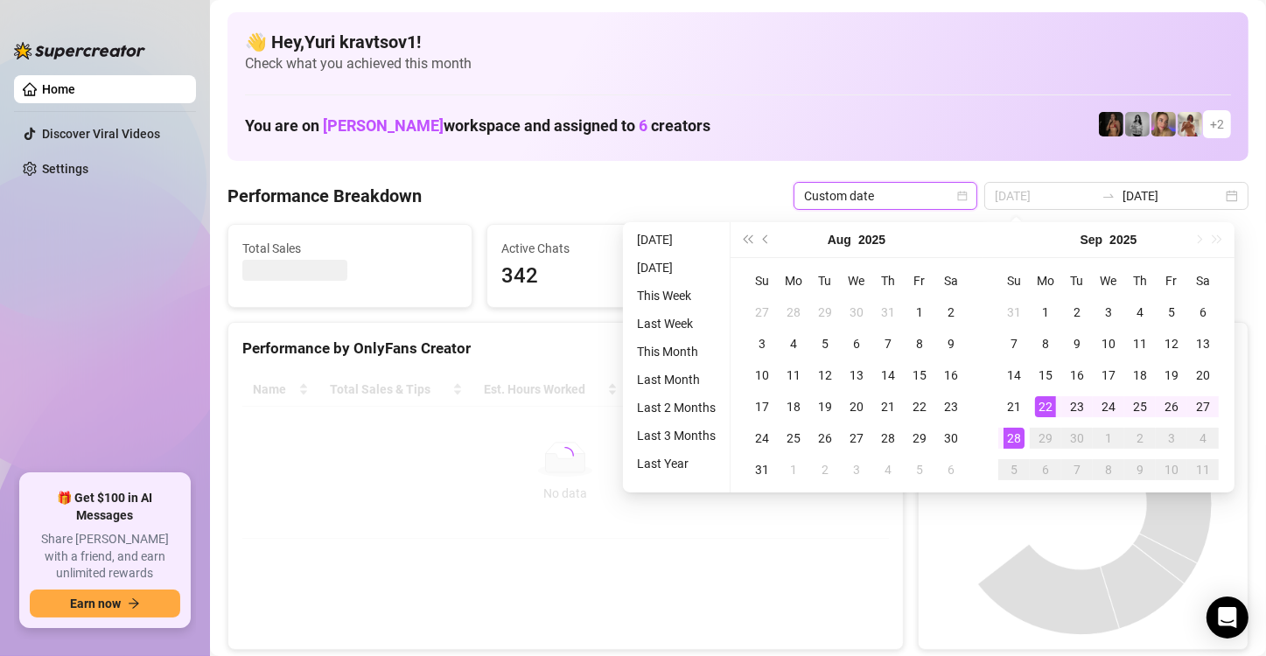 This screenshot has width=1266, height=656. I want to click on div: 27, so click(857, 438).